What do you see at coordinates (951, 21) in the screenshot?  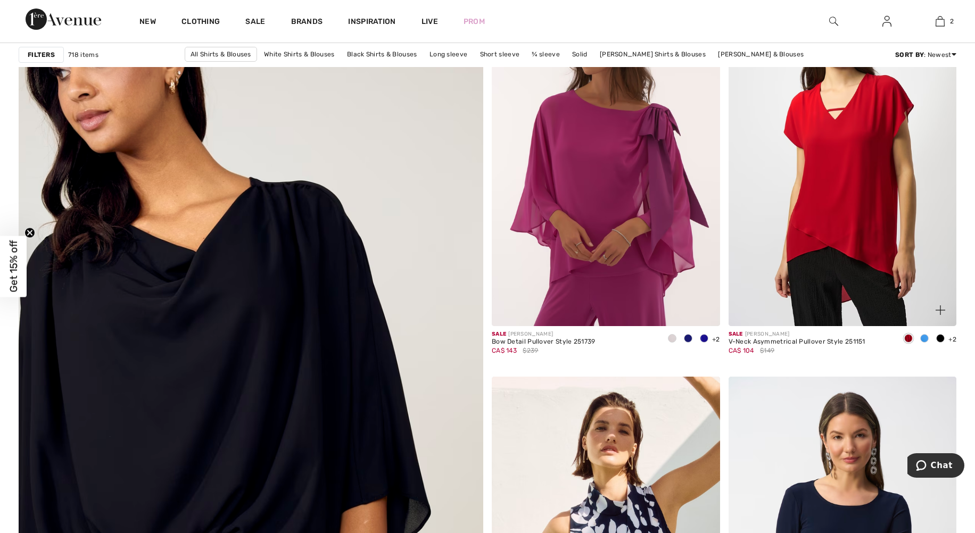 I see `span: 2` at bounding box center [951, 21].